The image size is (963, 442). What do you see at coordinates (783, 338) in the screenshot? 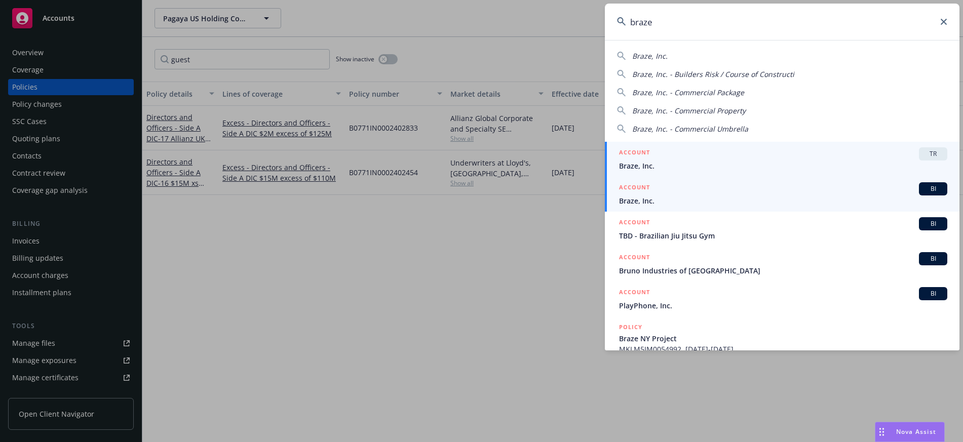
I see `span: Braze NY Project` at bounding box center [783, 338].